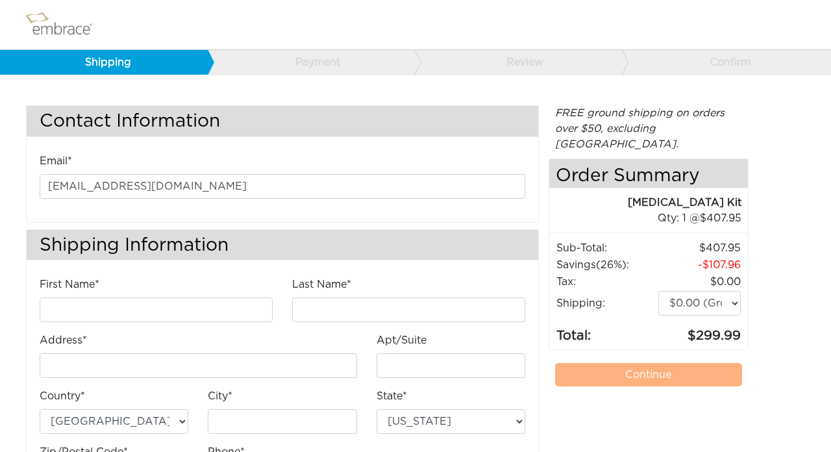 The height and width of the screenshot is (452, 831). Describe the element at coordinates (62, 396) in the screenshot. I see `label: Country*` at that location.